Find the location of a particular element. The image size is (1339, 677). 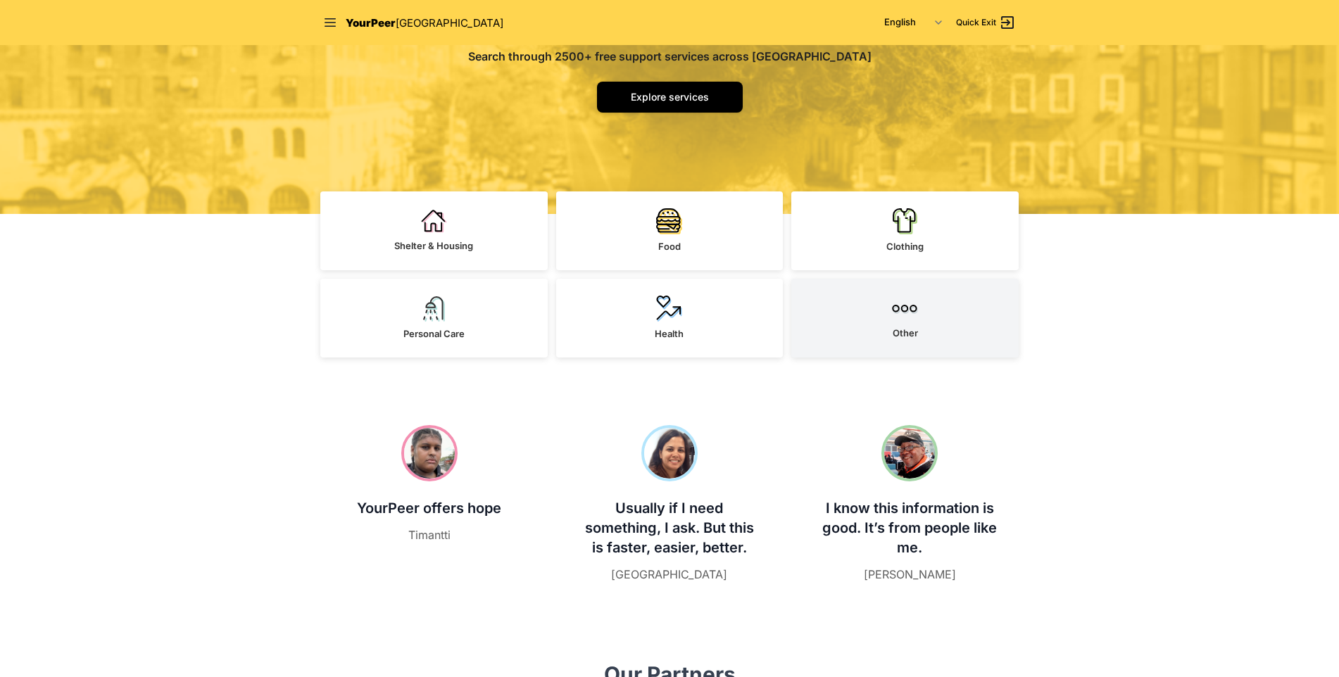

span: Shelter & Housing is located at coordinates (434, 246).